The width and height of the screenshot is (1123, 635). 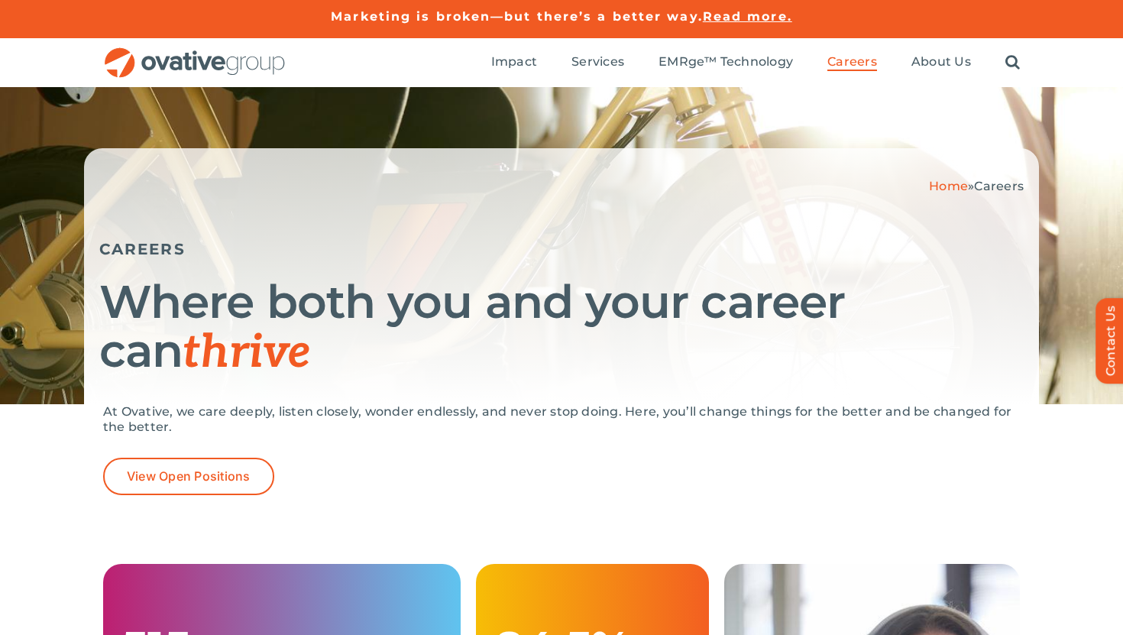 I want to click on a: Home, so click(x=948, y=186).